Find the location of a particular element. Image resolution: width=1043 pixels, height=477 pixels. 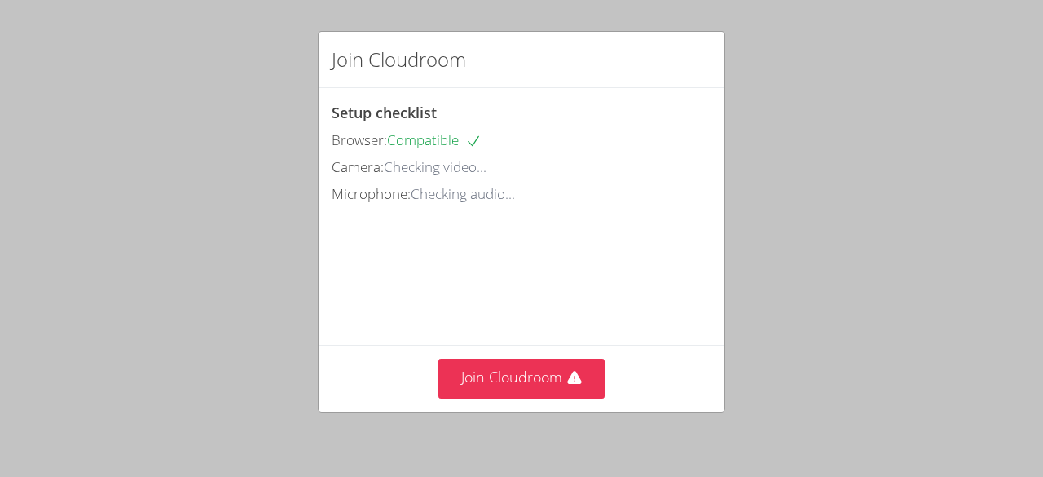

span: Microphone: is located at coordinates (371, 193).